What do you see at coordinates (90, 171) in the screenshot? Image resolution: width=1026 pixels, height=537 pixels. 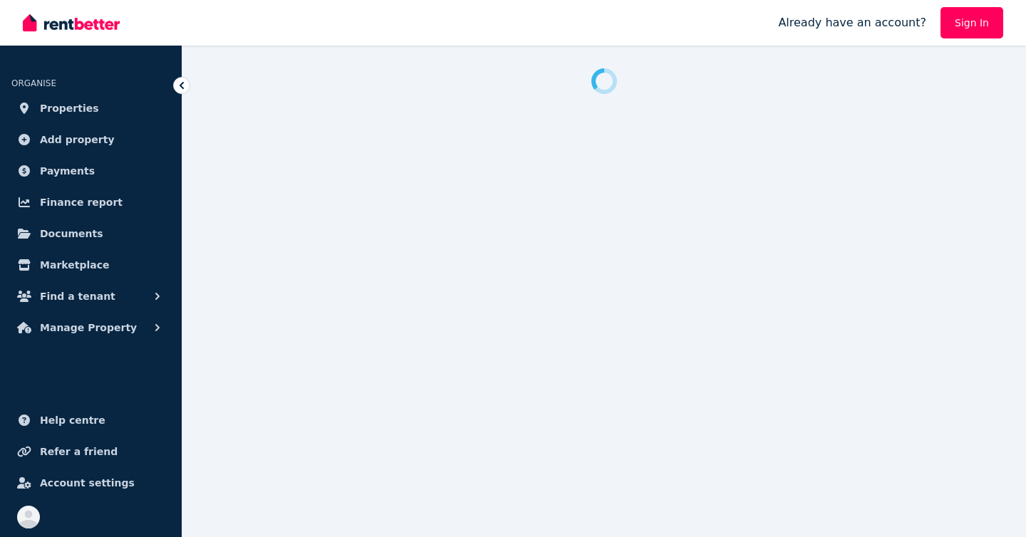 I see `a: Payments` at bounding box center [90, 171].